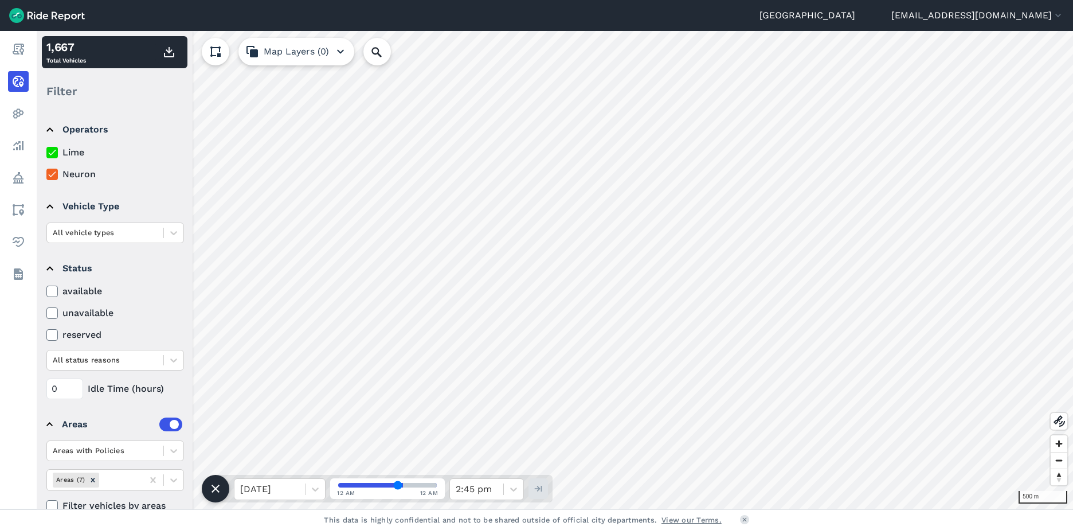 This screenshot has width=1073, height=530. Describe the element at coordinates (115, 313) in the screenshot. I see `label: unavailable` at that location.